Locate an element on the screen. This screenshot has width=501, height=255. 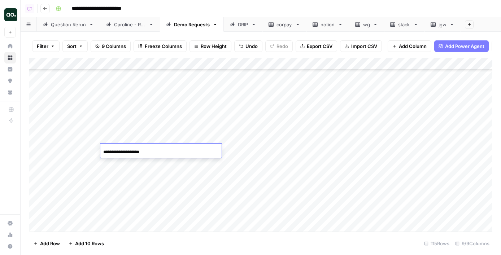
a: notion is located at coordinates (328, 25).